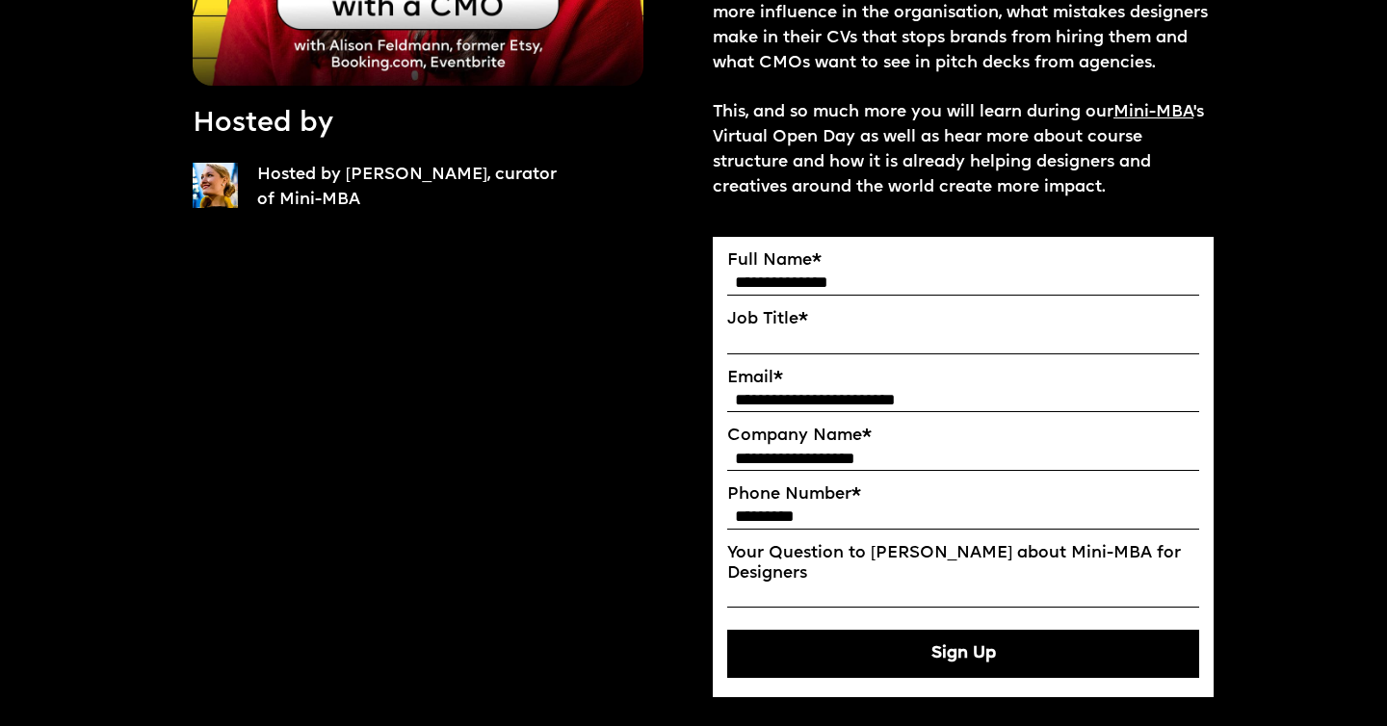 This screenshot has height=726, width=1387. What do you see at coordinates (963, 654) in the screenshot?
I see `button: Sign Up` at bounding box center [963, 654].